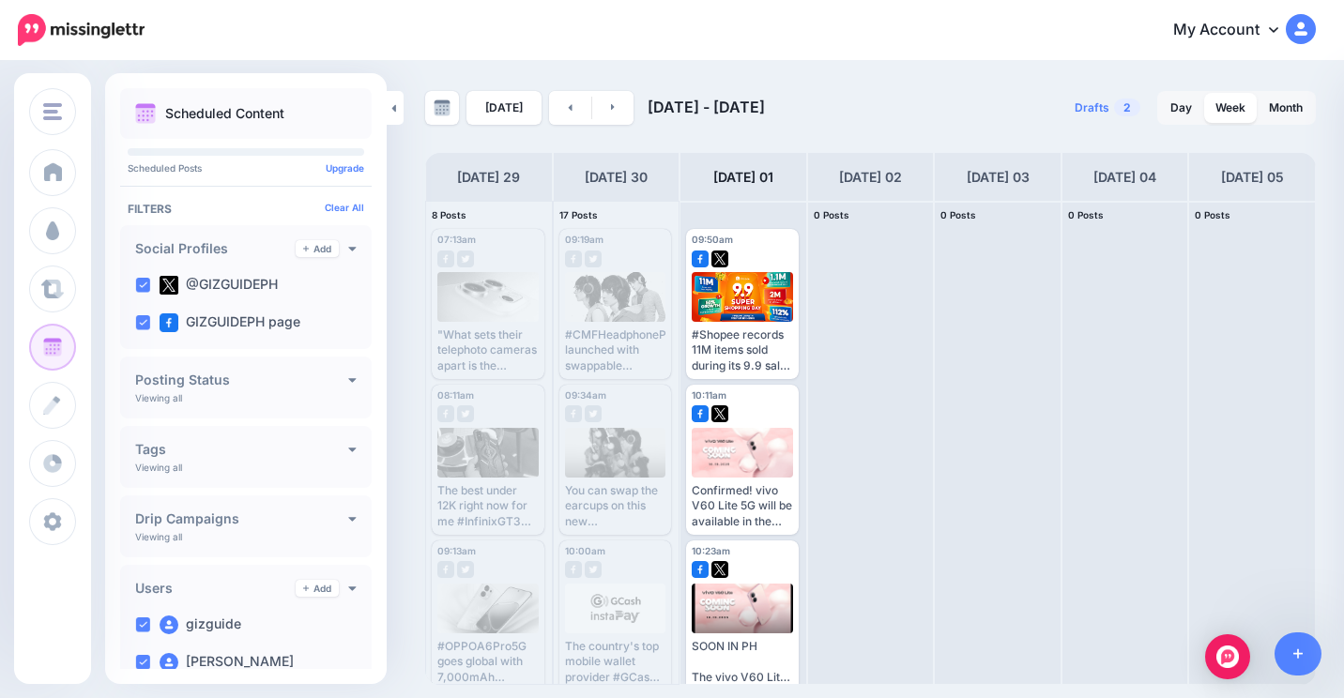  Describe the element at coordinates (488, 350) in the screenshot. I see `div: "What sets their telephoto cameras apart is the industry-first telephoto flash, the brightest in ...` at that location.